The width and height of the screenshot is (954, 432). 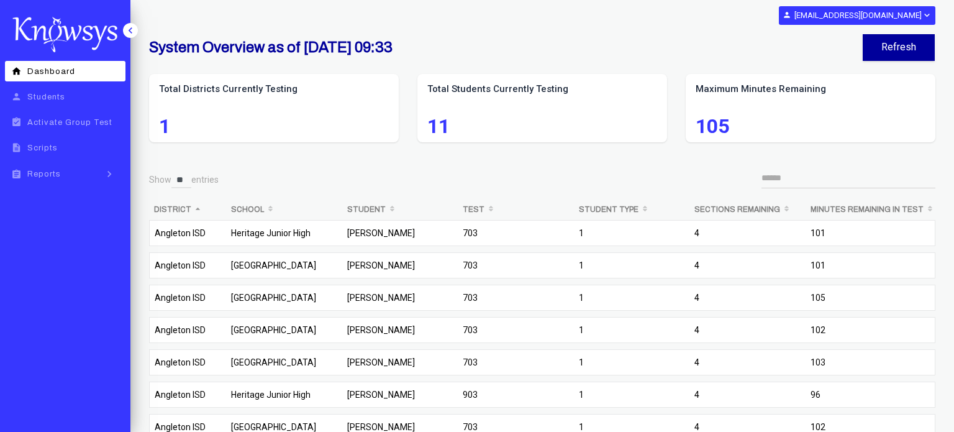 What do you see at coordinates (16, 147) in the screenshot?
I see `i: description` at bounding box center [16, 147].